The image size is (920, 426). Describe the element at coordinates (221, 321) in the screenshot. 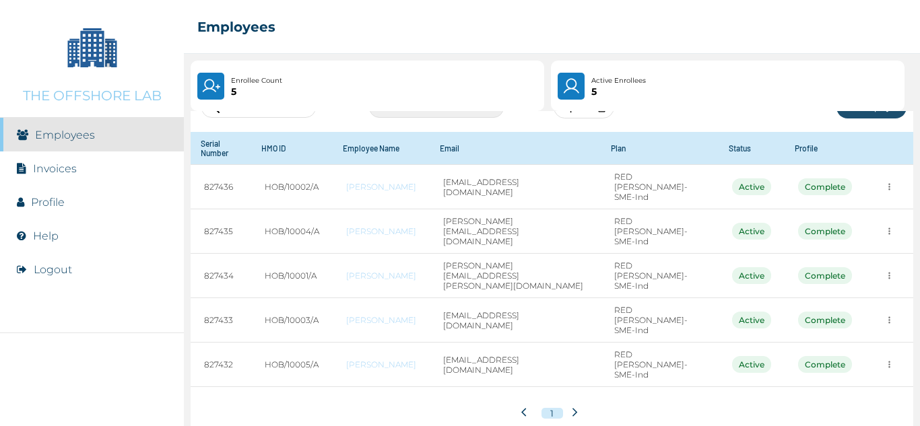

I see `td: 827433` at that location.